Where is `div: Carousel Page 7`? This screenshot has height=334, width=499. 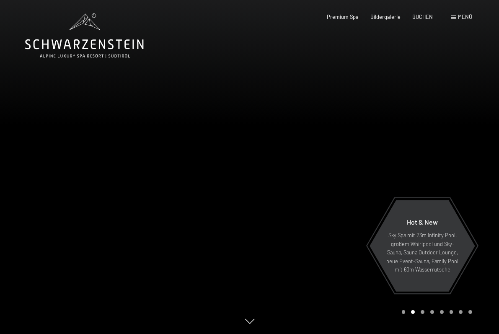
div: Carousel Page 7 is located at coordinates (461, 312).